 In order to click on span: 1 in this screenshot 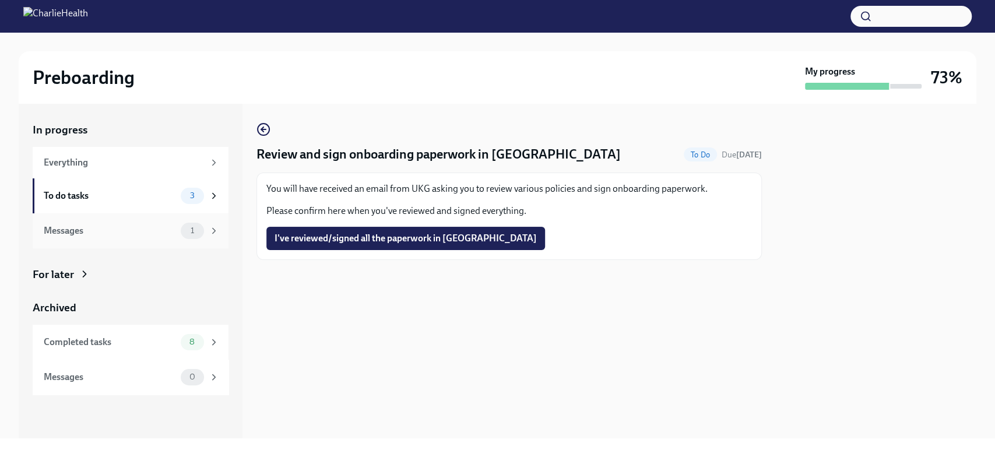, I will do `click(192, 230)`.